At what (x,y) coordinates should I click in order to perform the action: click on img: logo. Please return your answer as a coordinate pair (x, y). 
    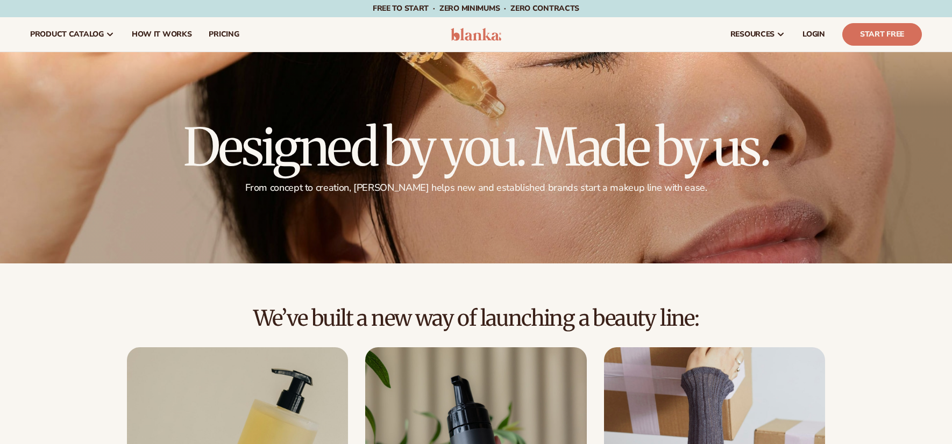
    Looking at the image, I should click on (476, 34).